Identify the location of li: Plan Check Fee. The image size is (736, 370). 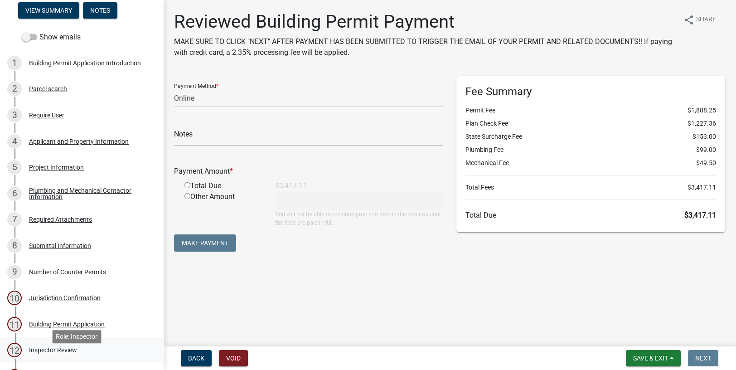
(591, 123).